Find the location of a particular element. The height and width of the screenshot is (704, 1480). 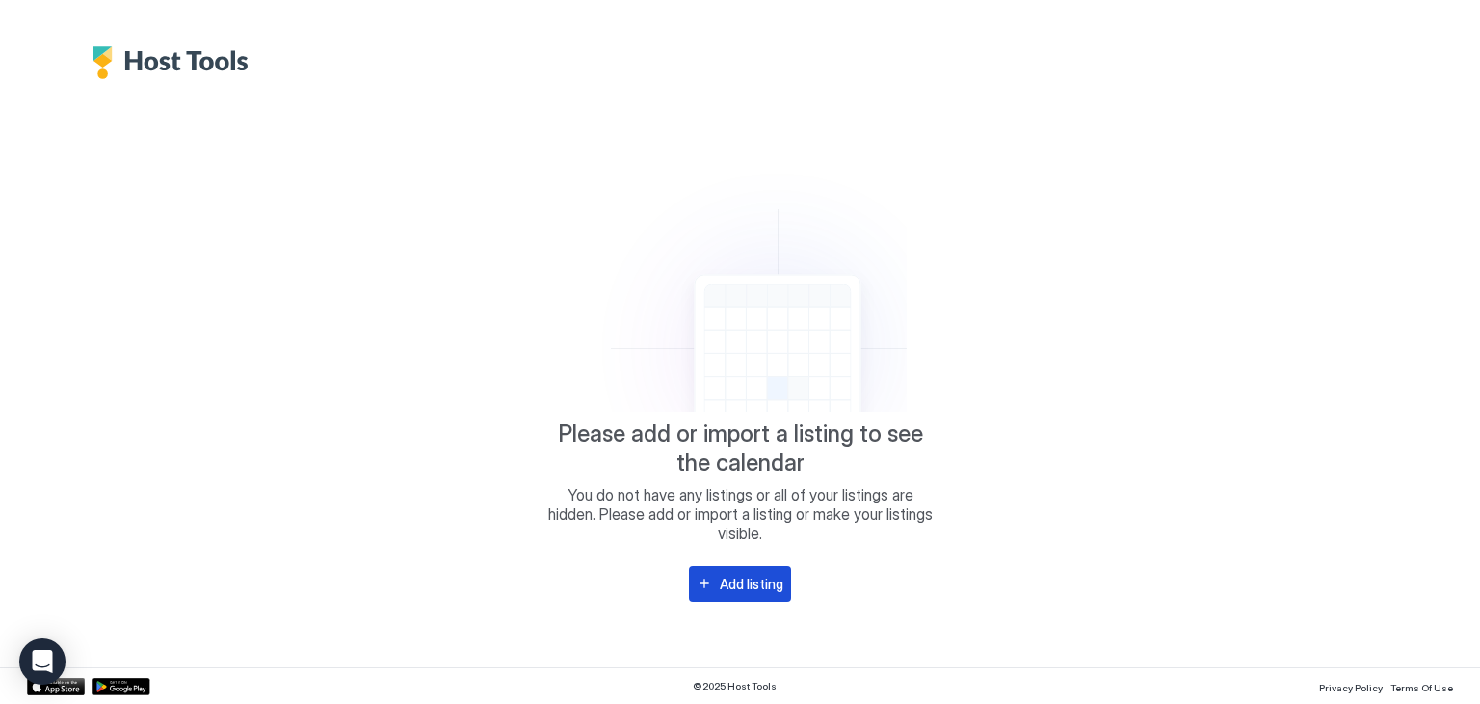

button: Add listing is located at coordinates (740, 583).